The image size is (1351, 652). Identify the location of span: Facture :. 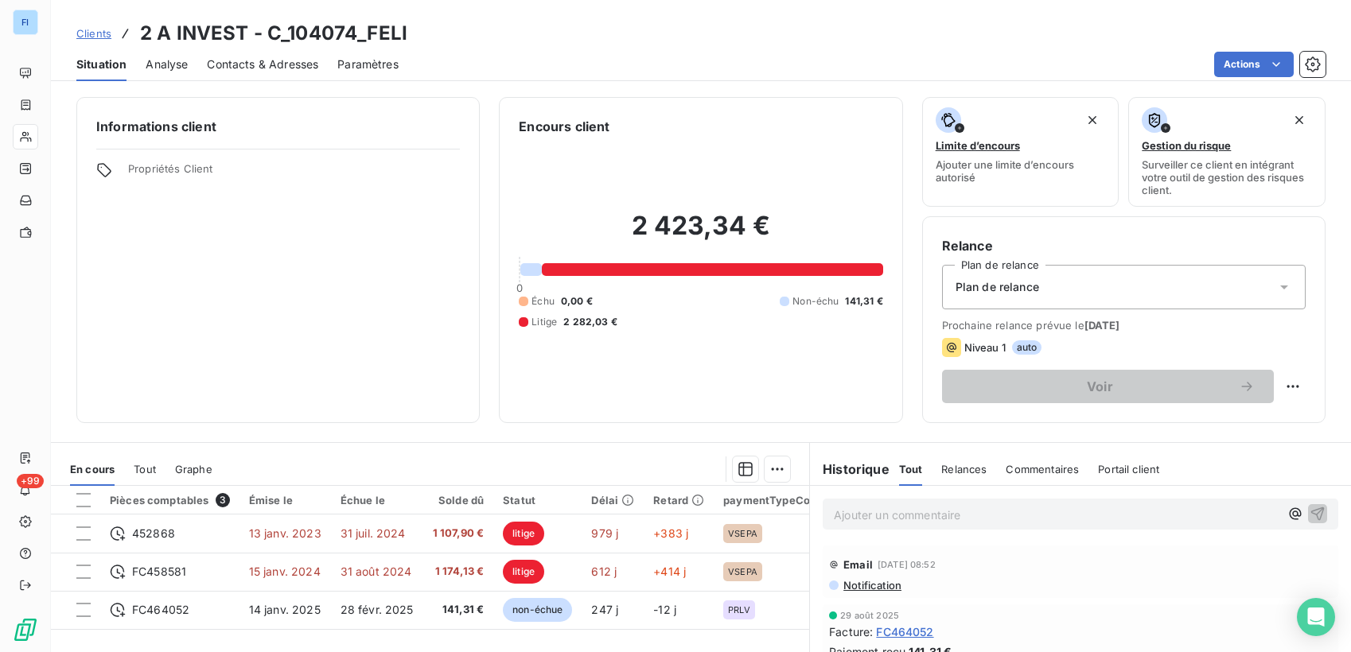
(850, 632).